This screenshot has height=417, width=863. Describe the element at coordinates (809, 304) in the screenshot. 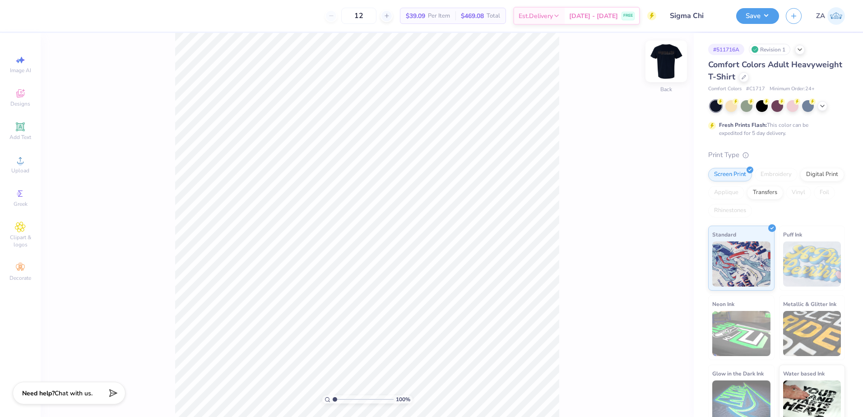

I see `span: Metallic & Glitter Ink` at that location.